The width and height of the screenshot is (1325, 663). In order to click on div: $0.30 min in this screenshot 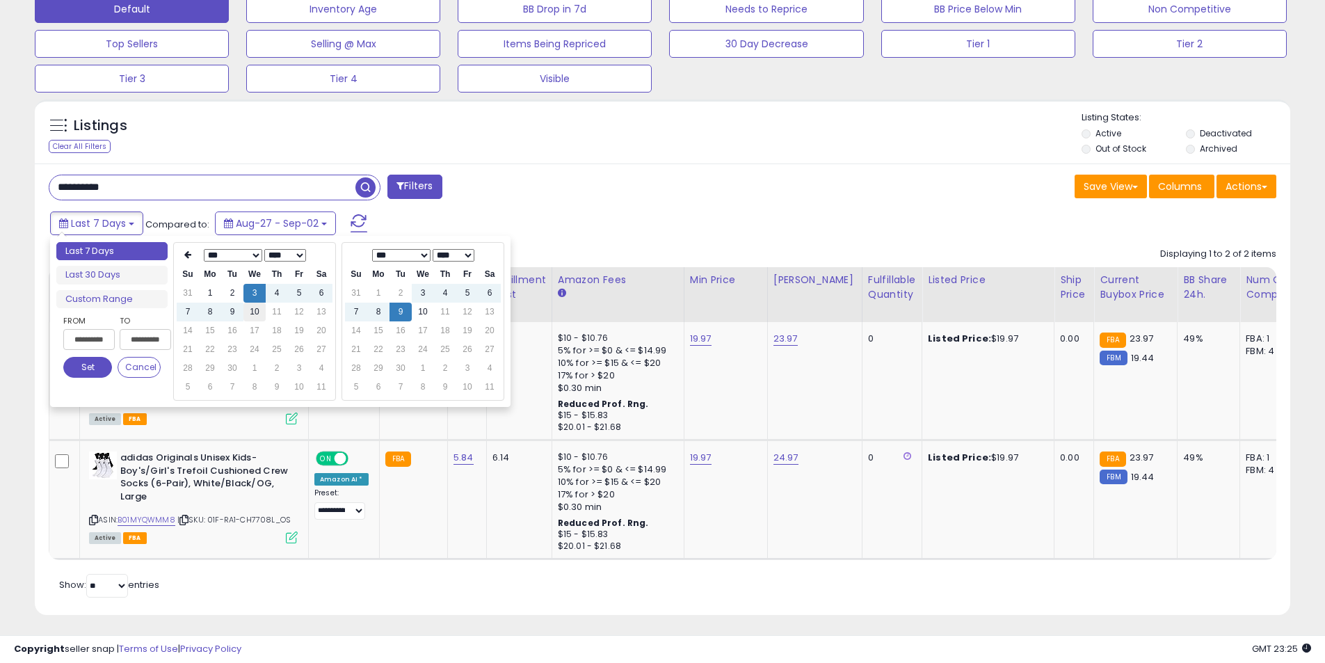, I will do `click(616, 507)`.